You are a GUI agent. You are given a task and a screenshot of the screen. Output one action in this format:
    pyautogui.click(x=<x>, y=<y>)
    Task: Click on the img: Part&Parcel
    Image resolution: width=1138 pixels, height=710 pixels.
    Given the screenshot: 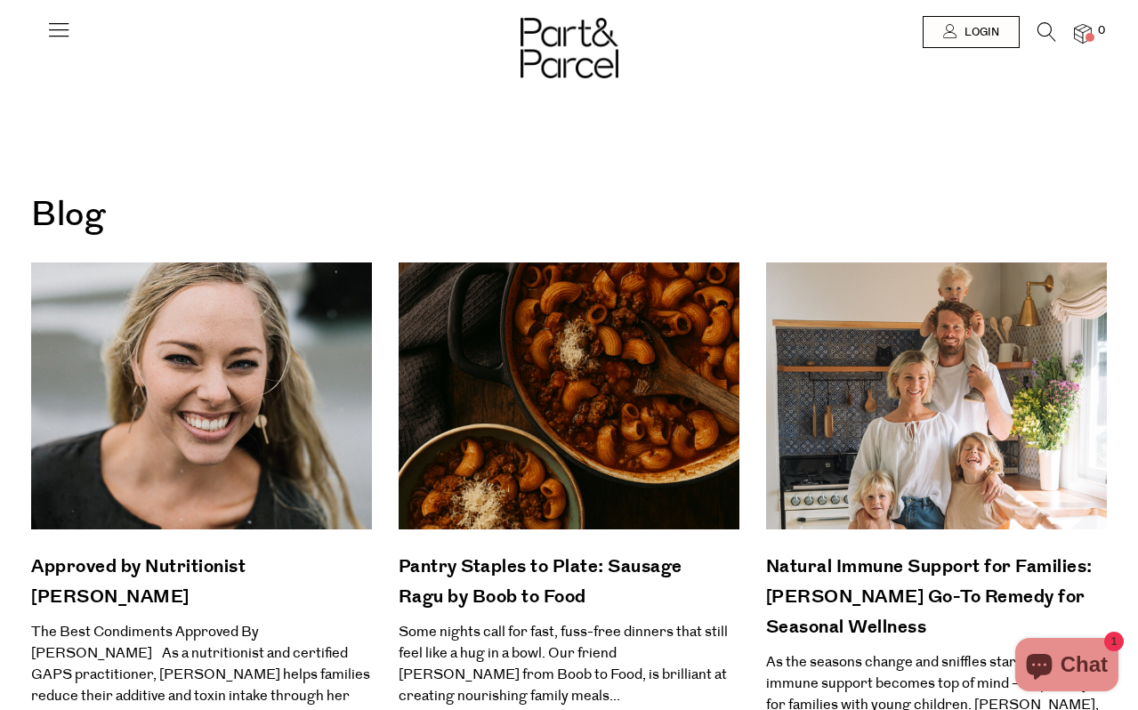 What is the action you would take?
    pyautogui.click(x=569, y=48)
    